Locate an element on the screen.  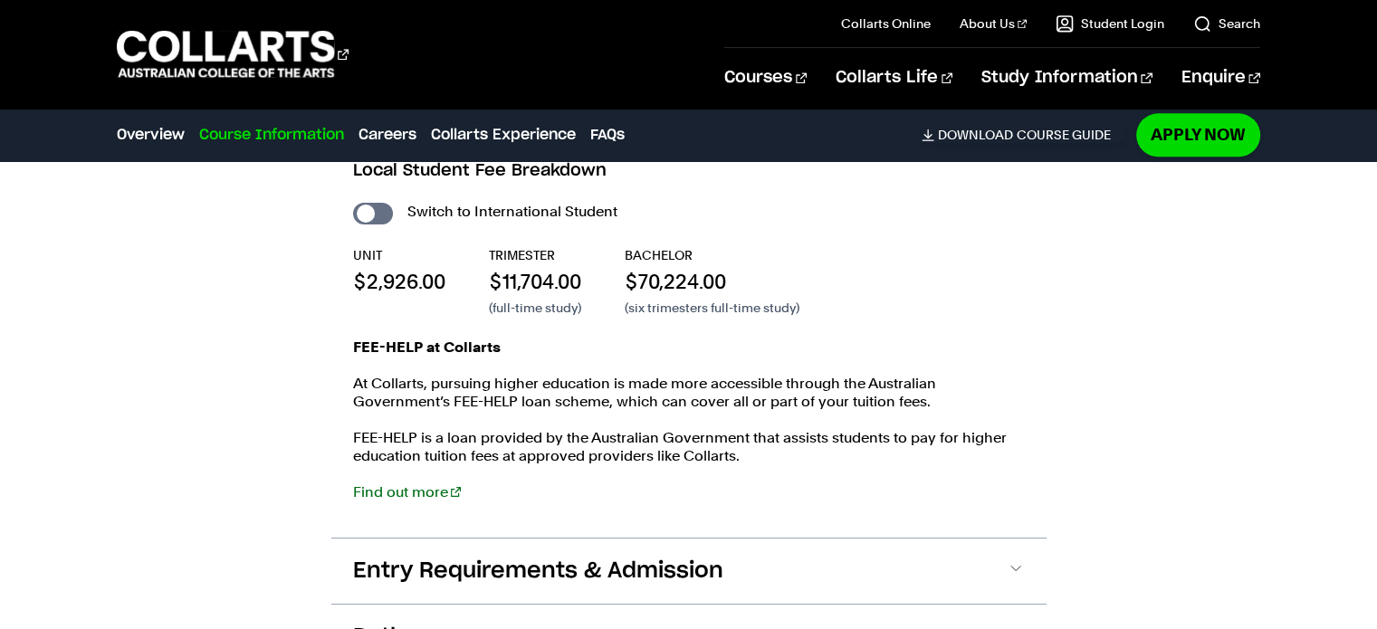
p: $2,926.00 is located at coordinates (399, 281).